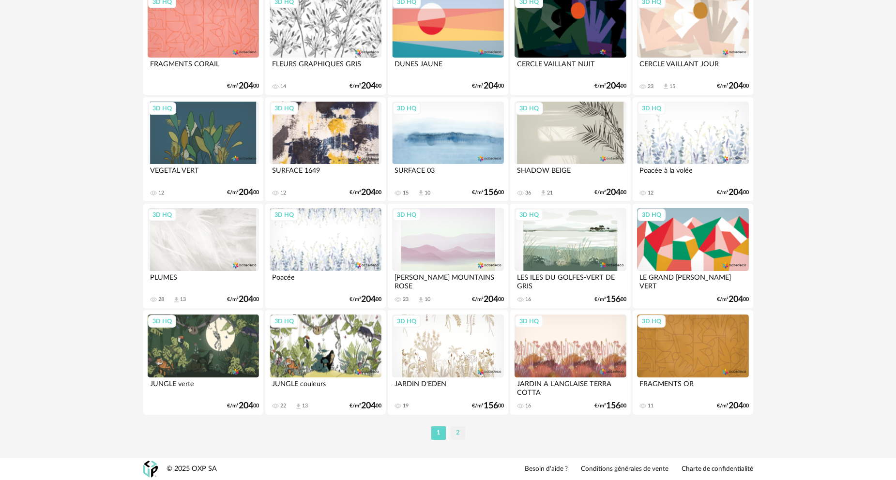  What do you see at coordinates (427, 193) in the screenshot?
I see `div: 10` at bounding box center [427, 193].